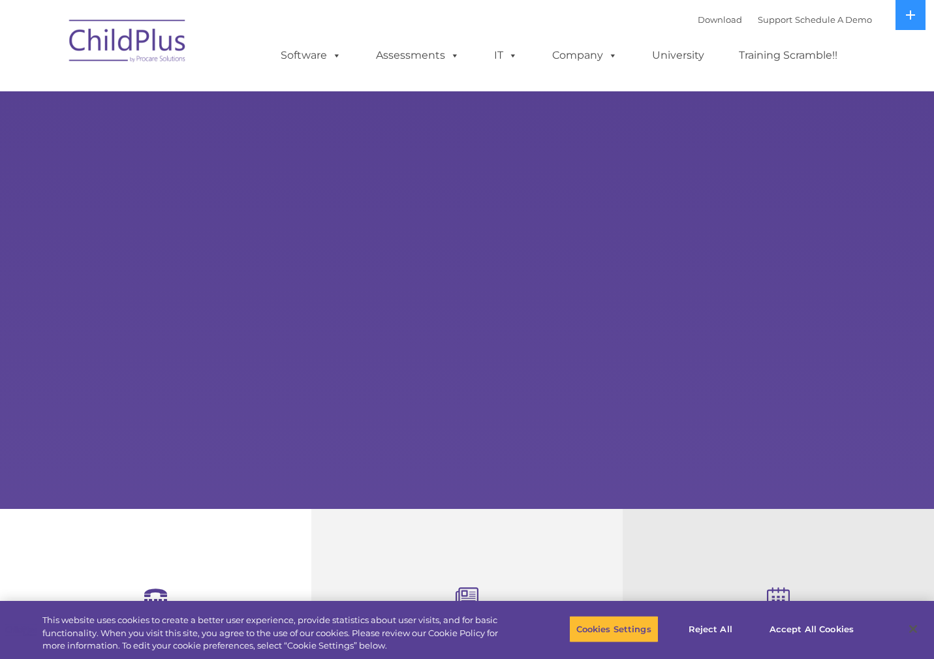 The image size is (934, 659). What do you see at coordinates (614, 629) in the screenshot?
I see `button: Cookies Settings` at bounding box center [614, 629].